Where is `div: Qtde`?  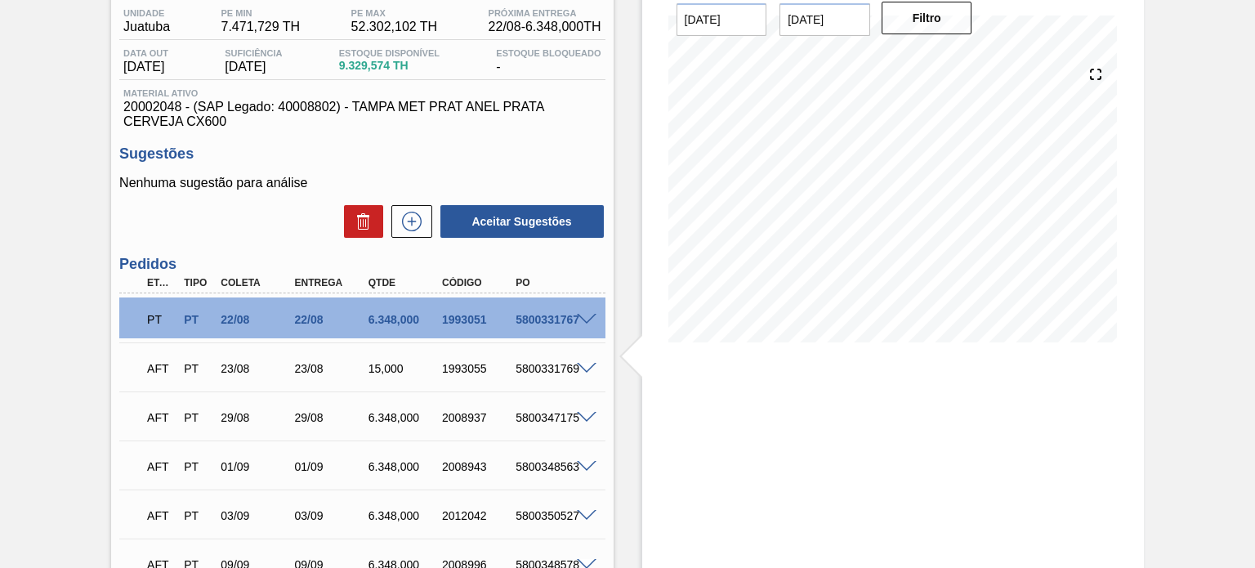 div: Qtde is located at coordinates (404, 283).